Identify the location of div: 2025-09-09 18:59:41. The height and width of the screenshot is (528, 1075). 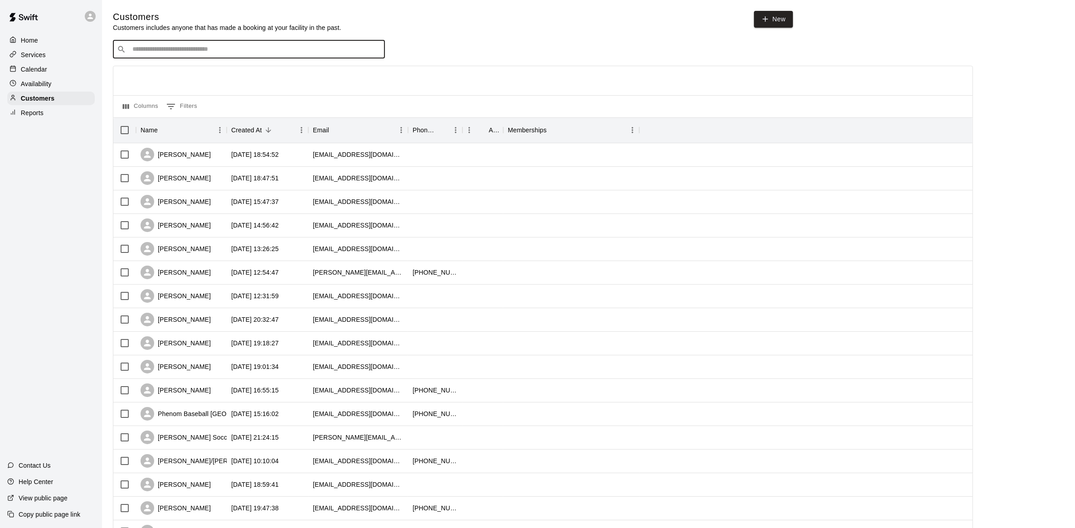
(255, 485).